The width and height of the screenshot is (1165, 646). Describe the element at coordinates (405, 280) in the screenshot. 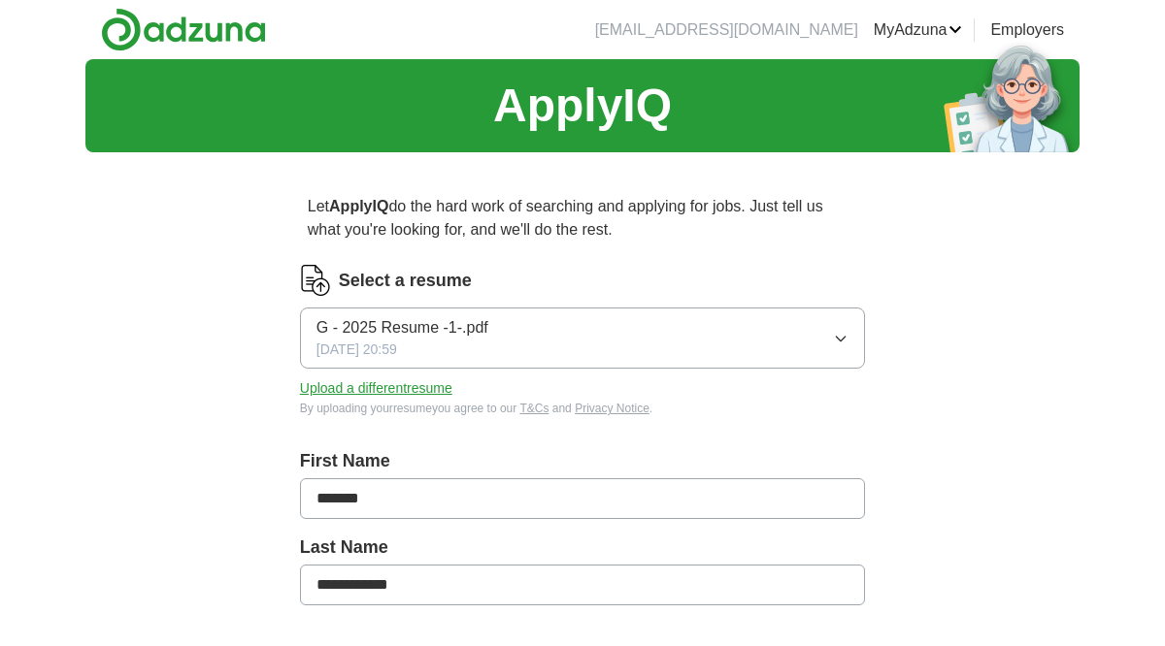

I see `label: Select a resume` at that location.